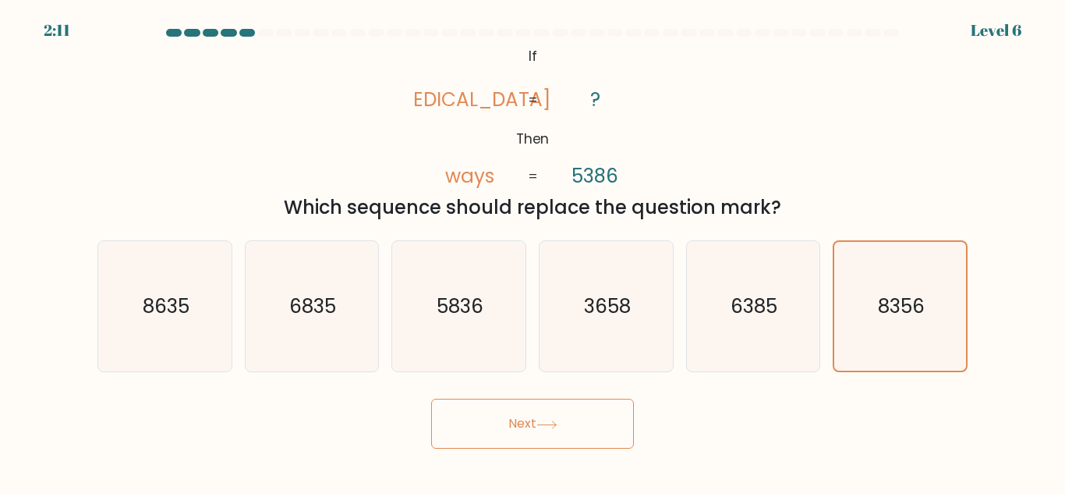 The width and height of the screenshot is (1065, 494). What do you see at coordinates (533, 423) in the screenshot?
I see `button: Next` at bounding box center [533, 423].